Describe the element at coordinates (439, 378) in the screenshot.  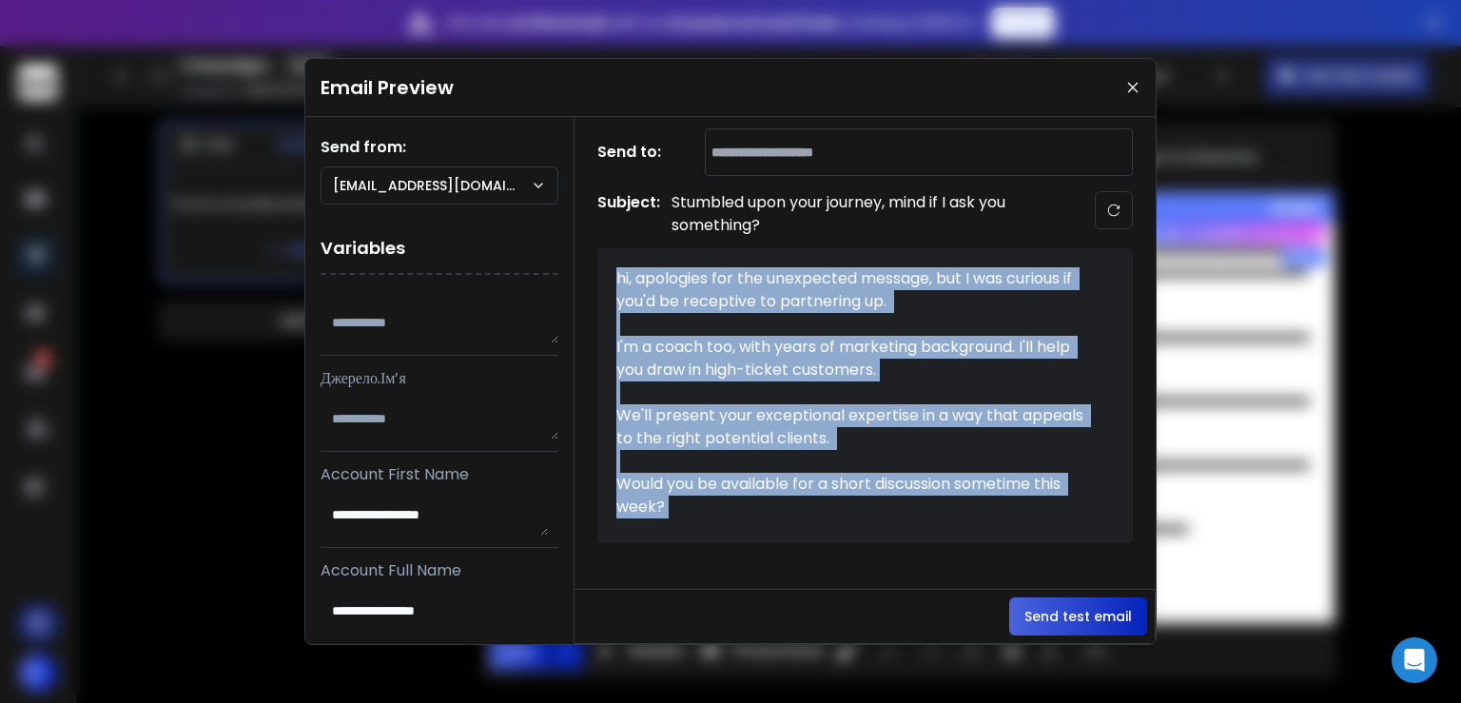
I see `p: Джерело.Ім’я` at that location.